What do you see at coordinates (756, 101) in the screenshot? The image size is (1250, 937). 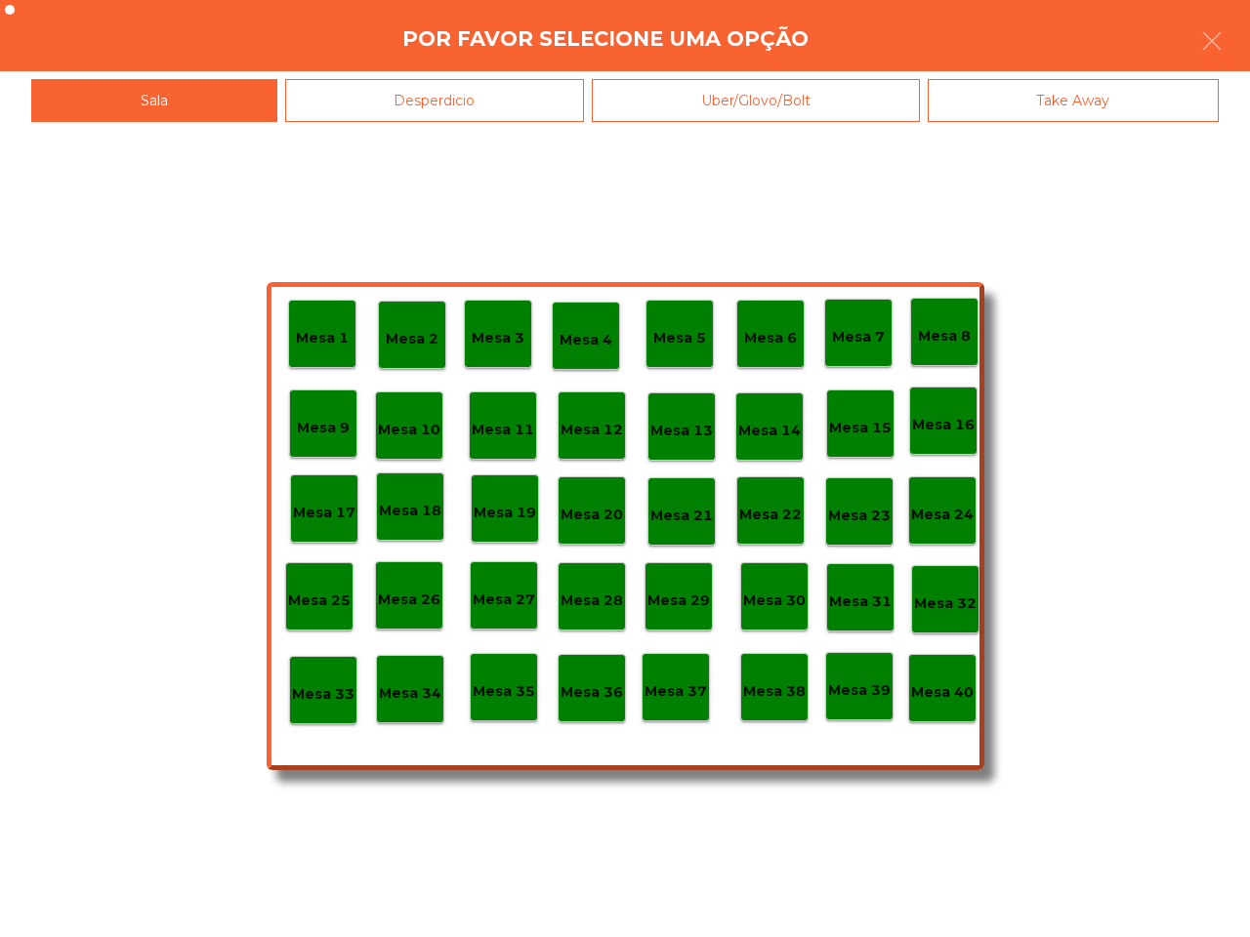 I see `div: Uber/Glovo/Bolt` at bounding box center [756, 101].